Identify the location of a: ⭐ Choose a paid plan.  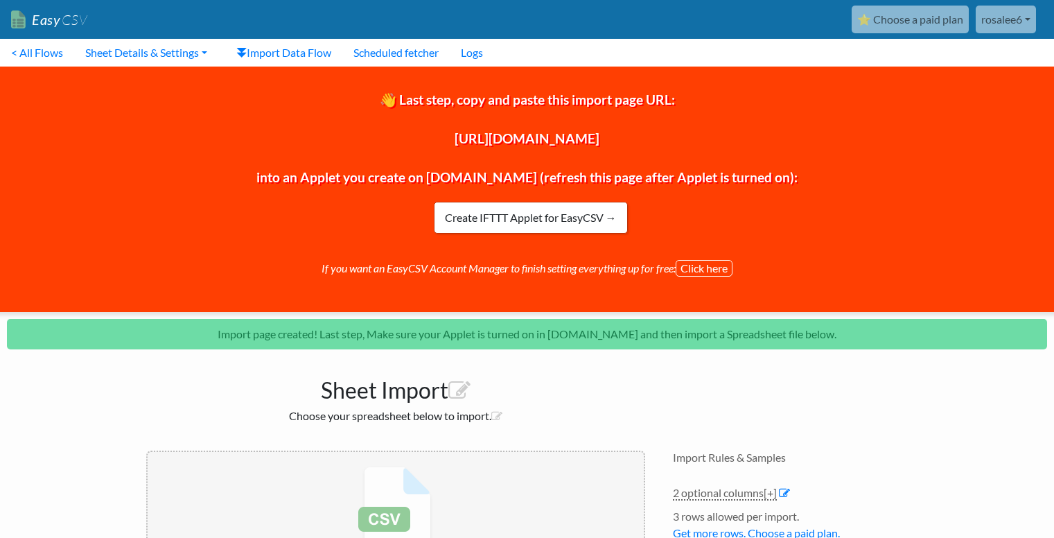
(910, 19).